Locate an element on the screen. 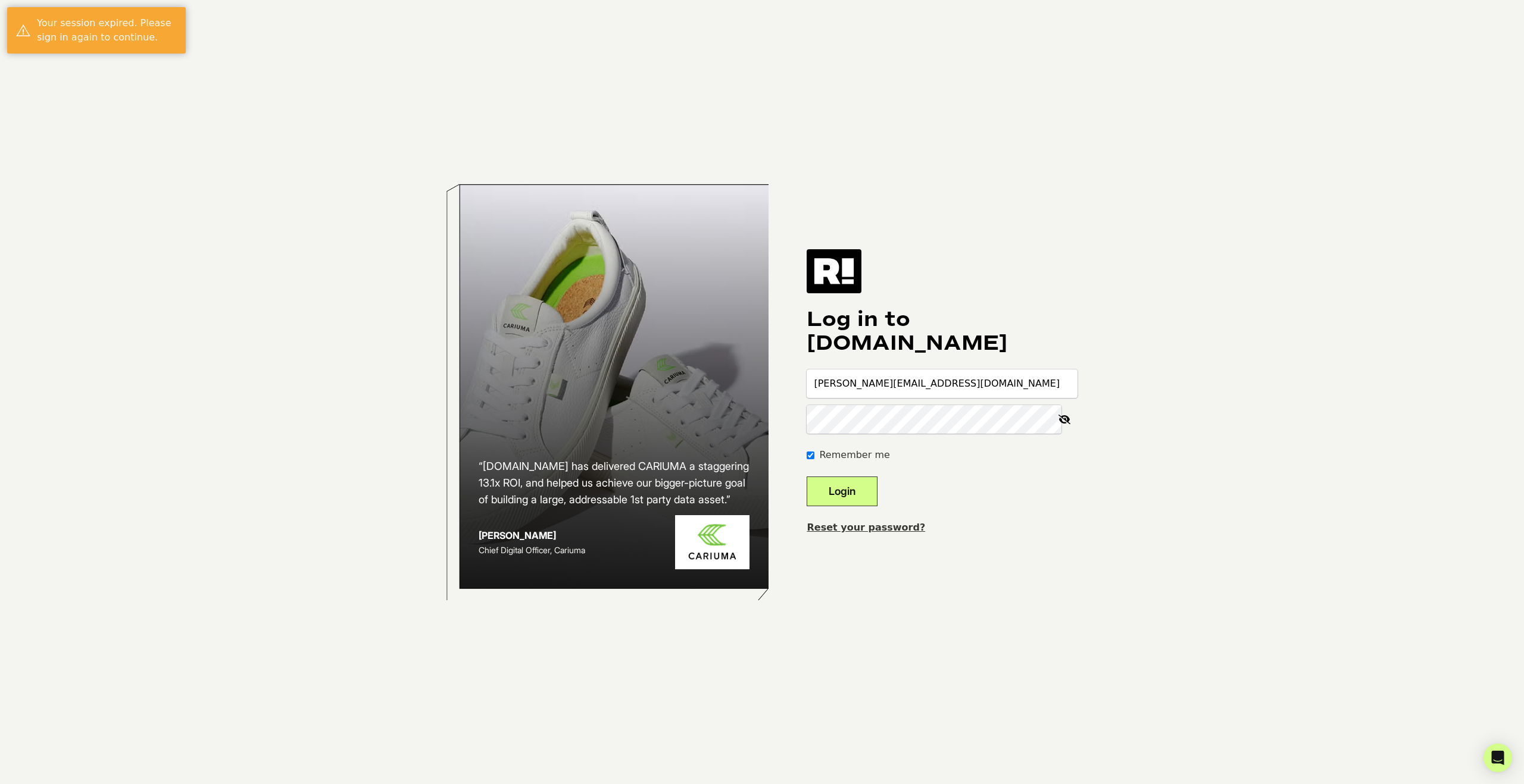  input: Email is located at coordinates (942, 384).